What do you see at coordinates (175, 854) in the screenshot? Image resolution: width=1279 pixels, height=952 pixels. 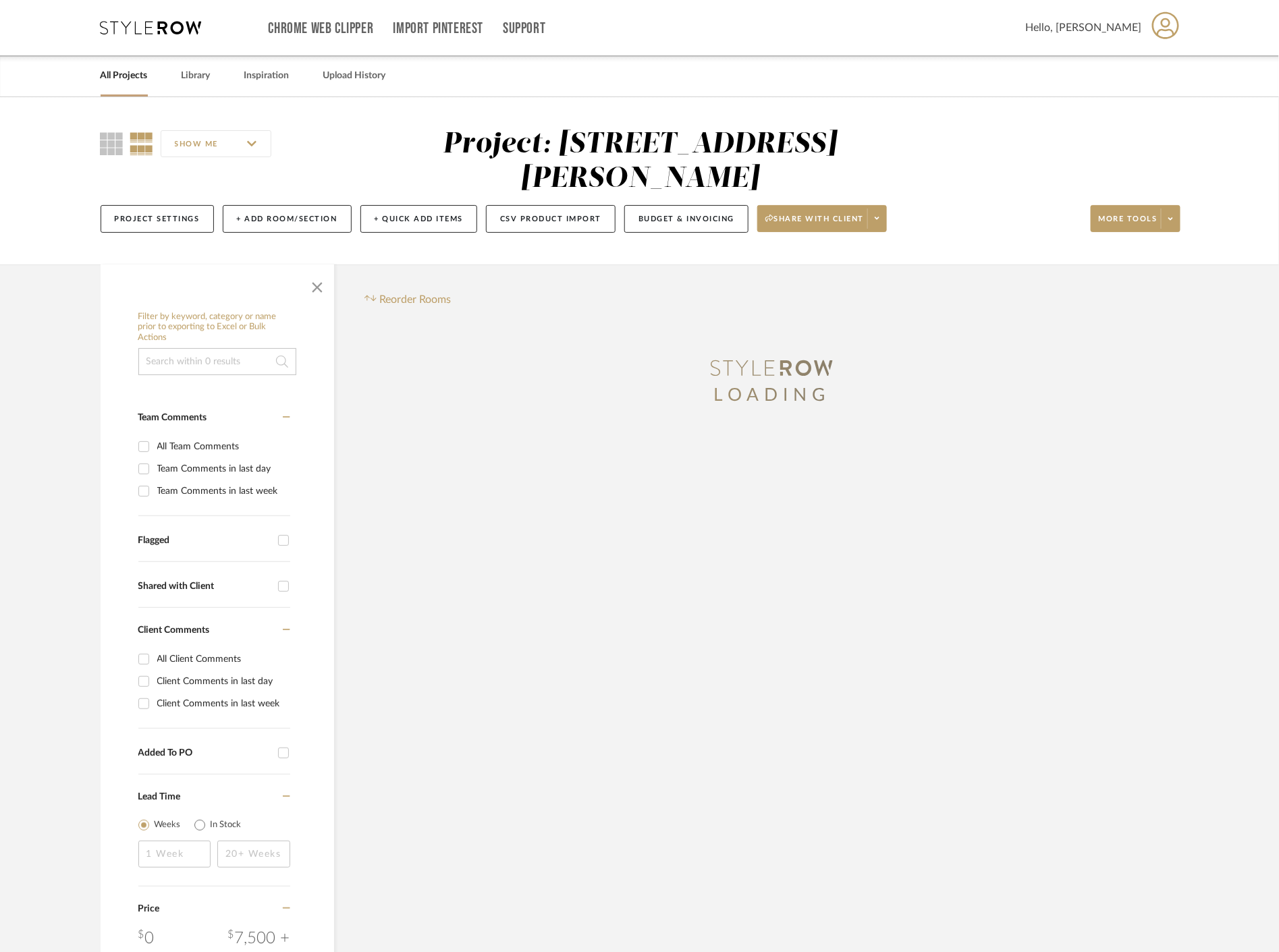 I see `input: 1 Week` at bounding box center [175, 854].